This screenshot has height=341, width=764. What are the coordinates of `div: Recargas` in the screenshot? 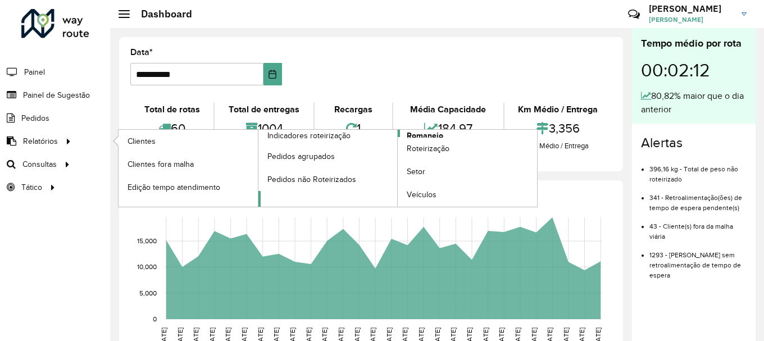 It's located at (353, 110).